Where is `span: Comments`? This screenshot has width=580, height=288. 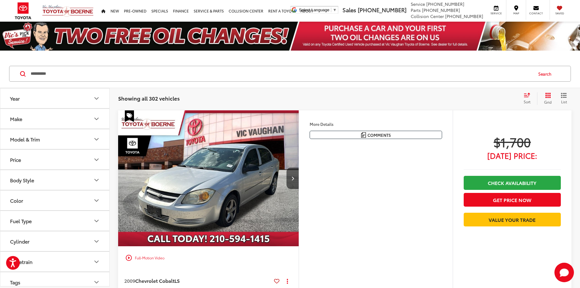 span: Comments is located at coordinates (379, 135).